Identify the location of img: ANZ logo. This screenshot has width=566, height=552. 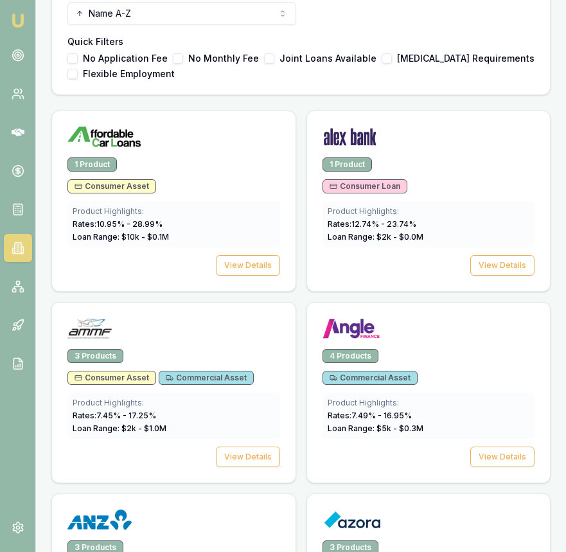
(100, 520).